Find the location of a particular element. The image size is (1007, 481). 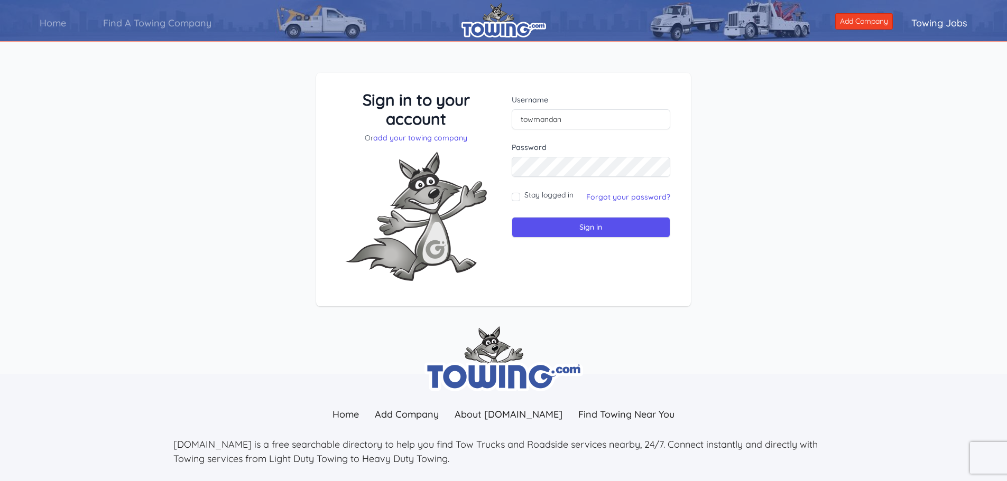

a: Forgot your password? is located at coordinates (628, 197).